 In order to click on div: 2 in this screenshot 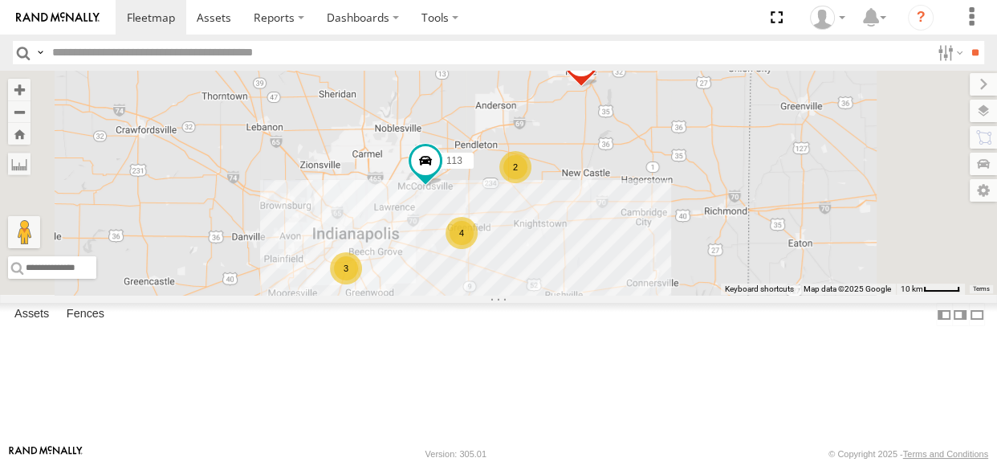, I will do `click(516, 167)`.